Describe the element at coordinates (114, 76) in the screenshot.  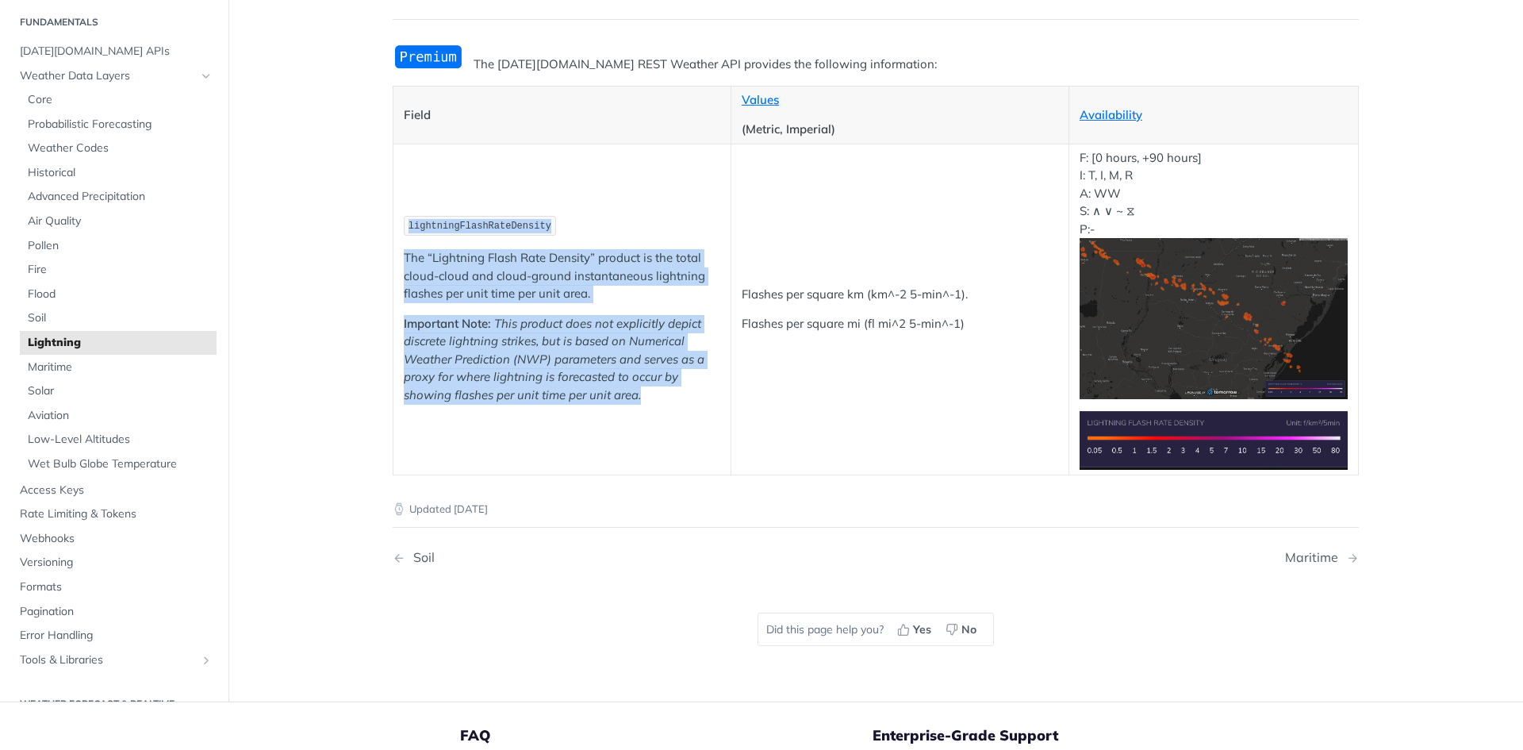
I see `a: Weather Data LayersHide subpages for Weather Data Layers` at that location.